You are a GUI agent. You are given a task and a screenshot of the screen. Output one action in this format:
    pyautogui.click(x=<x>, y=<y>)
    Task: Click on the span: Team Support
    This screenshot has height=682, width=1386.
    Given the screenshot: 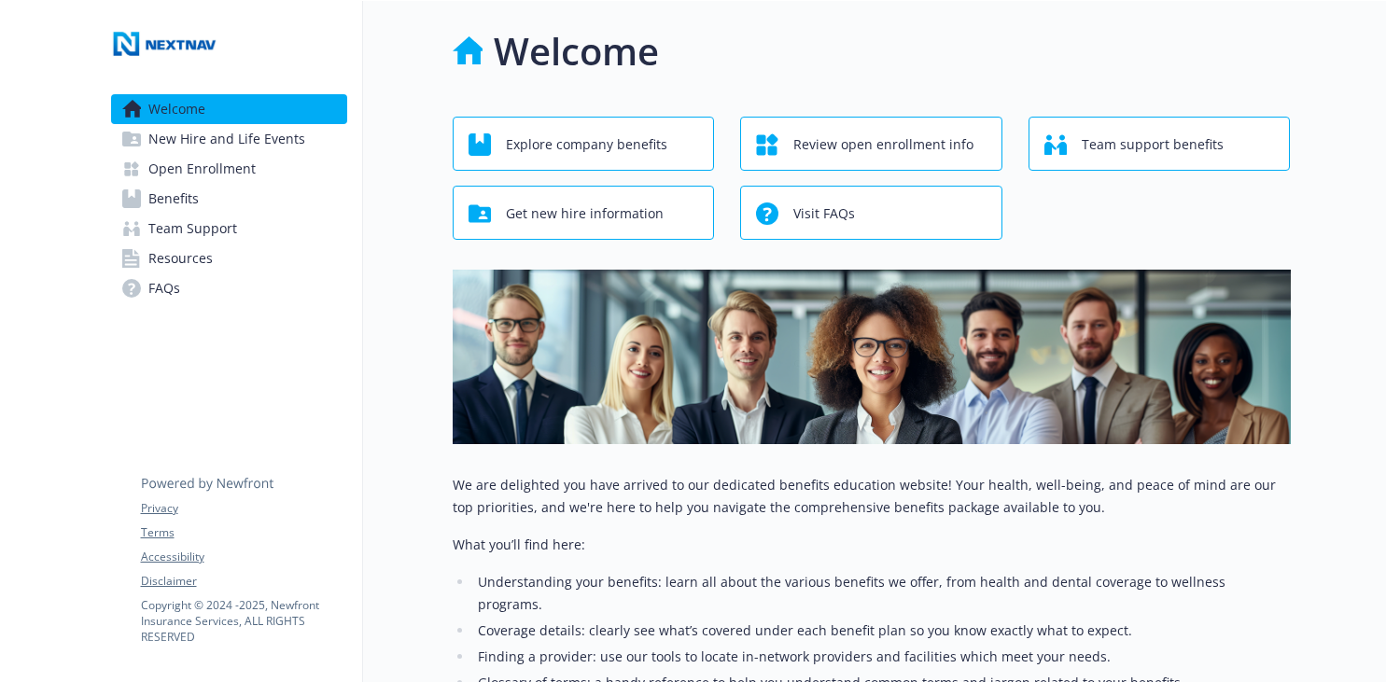 What is the action you would take?
    pyautogui.click(x=192, y=229)
    